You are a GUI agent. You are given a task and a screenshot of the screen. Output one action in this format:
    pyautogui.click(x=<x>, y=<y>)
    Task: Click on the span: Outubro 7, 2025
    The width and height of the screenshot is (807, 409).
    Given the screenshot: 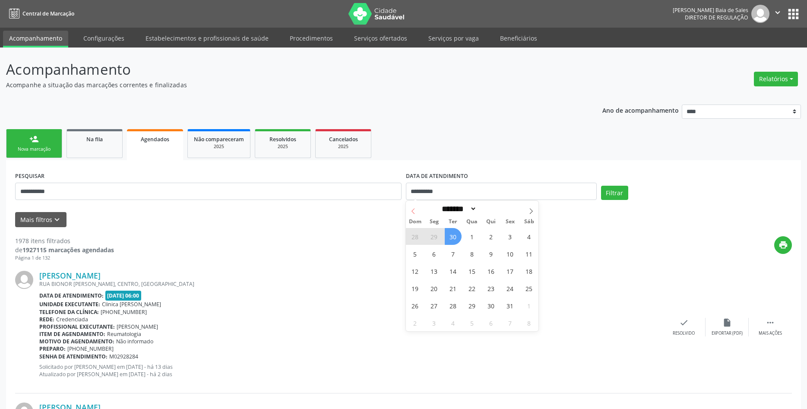 What is the action you would take?
    pyautogui.click(x=453, y=253)
    